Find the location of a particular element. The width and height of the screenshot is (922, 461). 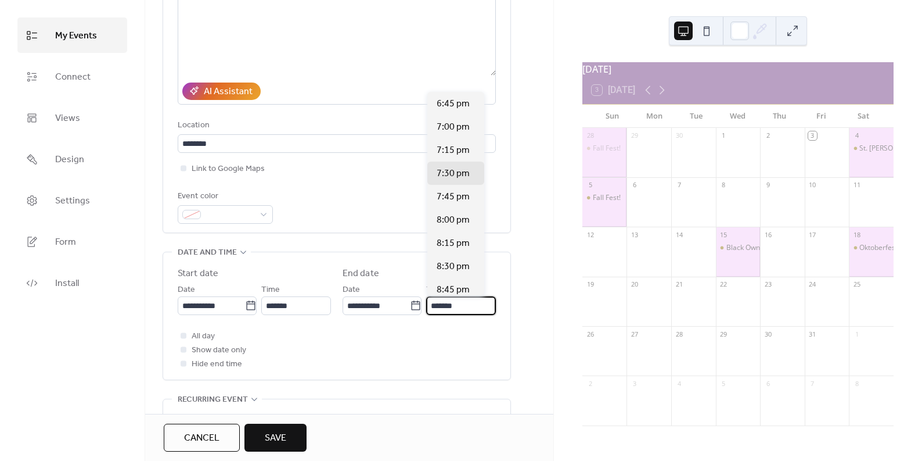

span: Settings is located at coordinates (73, 200).